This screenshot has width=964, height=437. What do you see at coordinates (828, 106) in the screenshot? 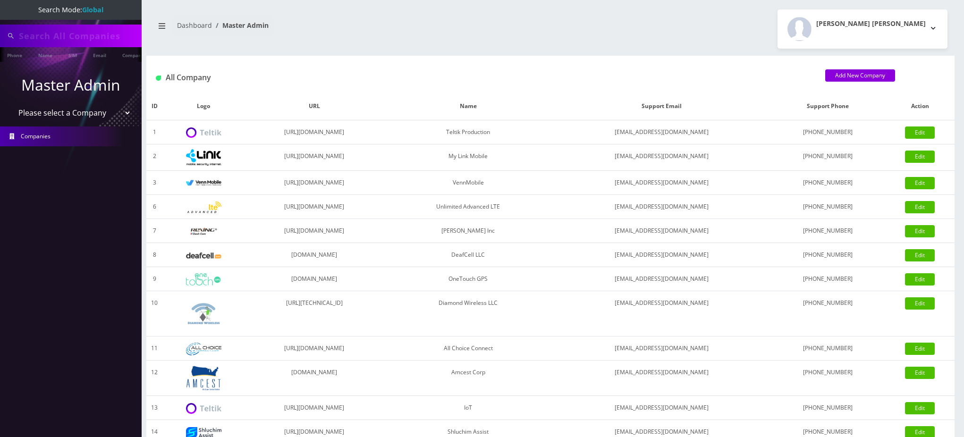
I see `th: Support Phone` at bounding box center [828, 106].